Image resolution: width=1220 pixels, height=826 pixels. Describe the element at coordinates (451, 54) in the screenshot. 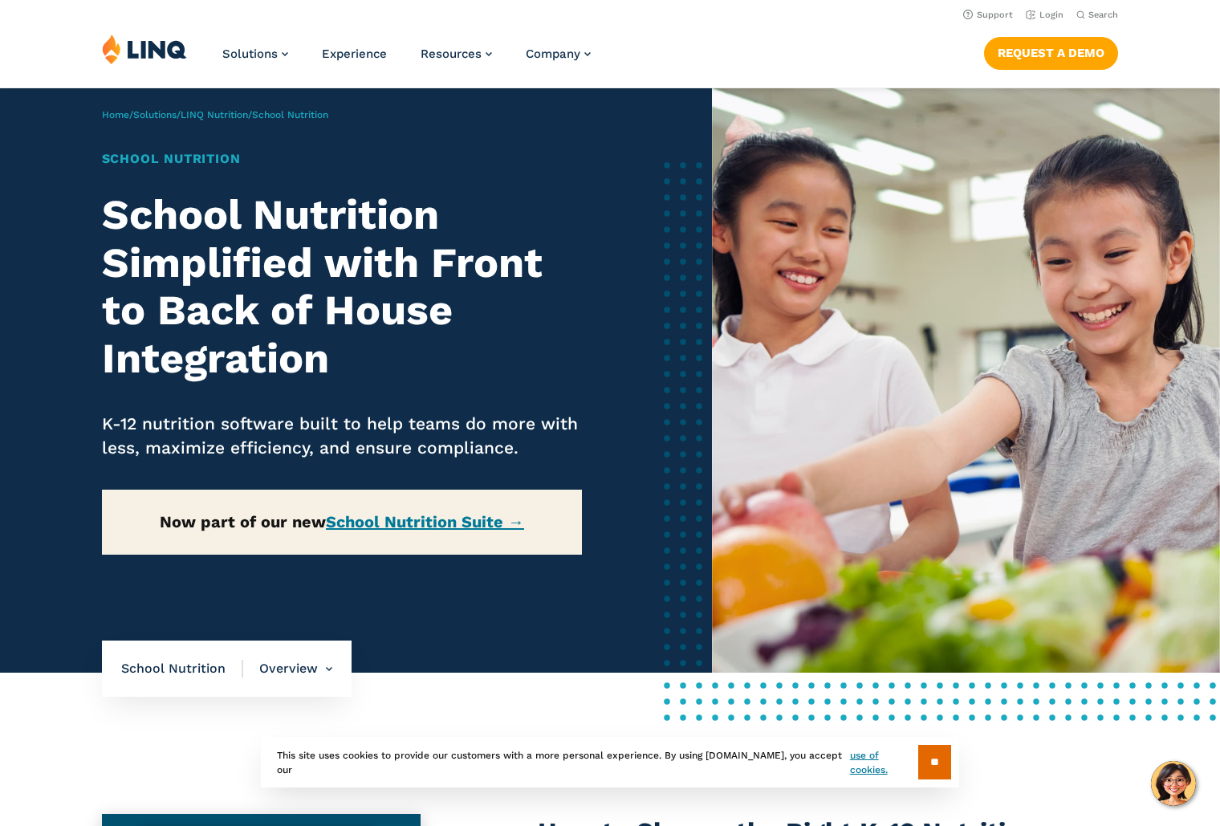

I see `span: Resources` at that location.